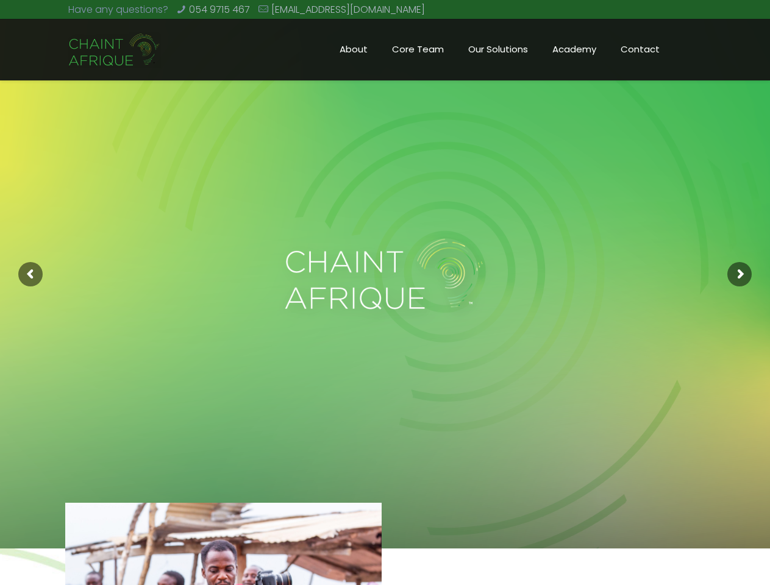 This screenshot has width=770, height=585. Describe the element at coordinates (354, 49) in the screenshot. I see `span: About` at that location.